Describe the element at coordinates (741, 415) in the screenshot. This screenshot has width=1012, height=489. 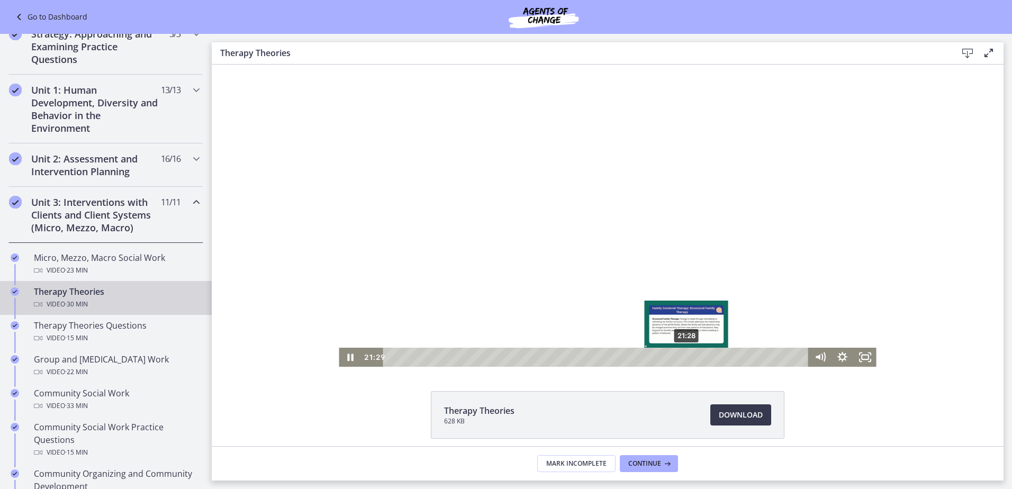
I see `span: Download` at that location.